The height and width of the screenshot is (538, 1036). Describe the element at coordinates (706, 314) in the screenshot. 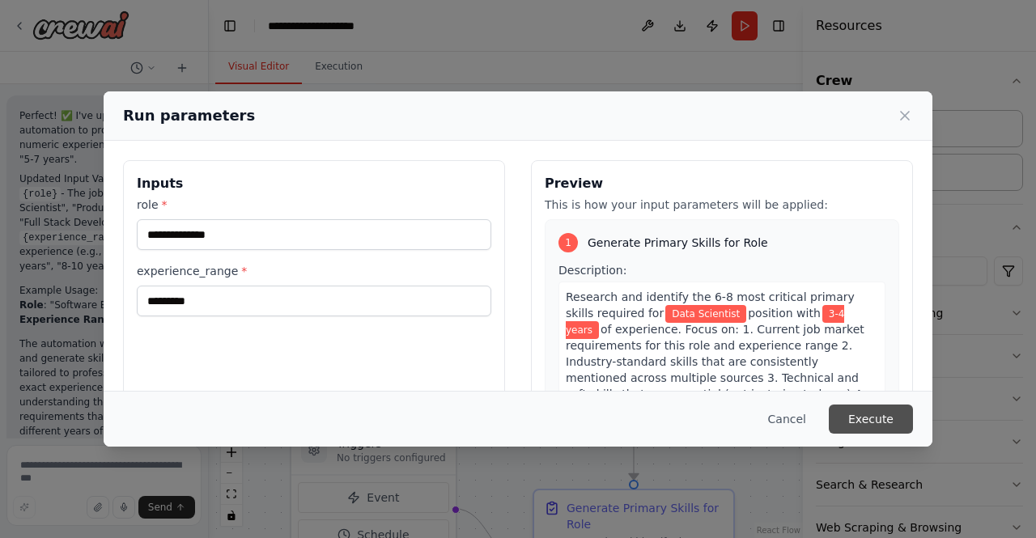

I see `span: Variable: role` at that location.